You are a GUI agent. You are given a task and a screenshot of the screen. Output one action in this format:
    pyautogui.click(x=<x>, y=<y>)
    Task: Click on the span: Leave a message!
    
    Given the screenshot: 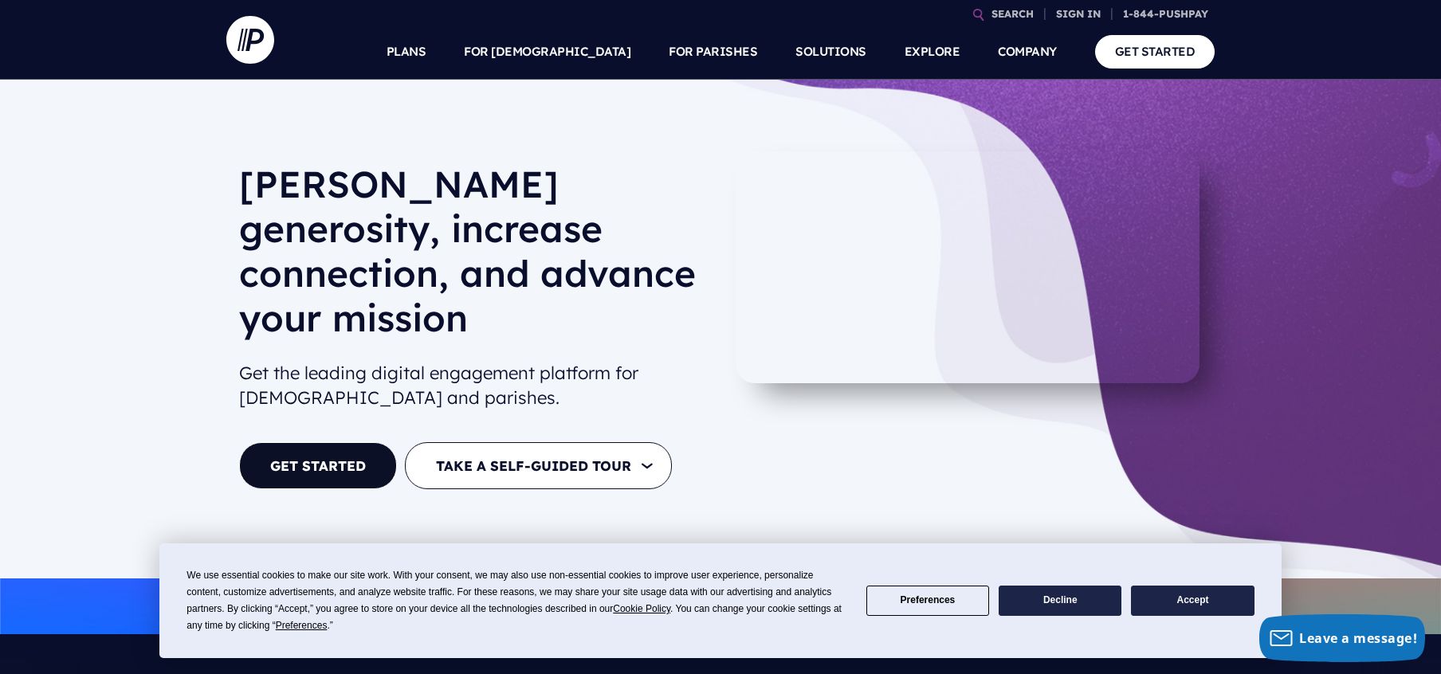 What is the action you would take?
    pyautogui.click(x=1358, y=639)
    